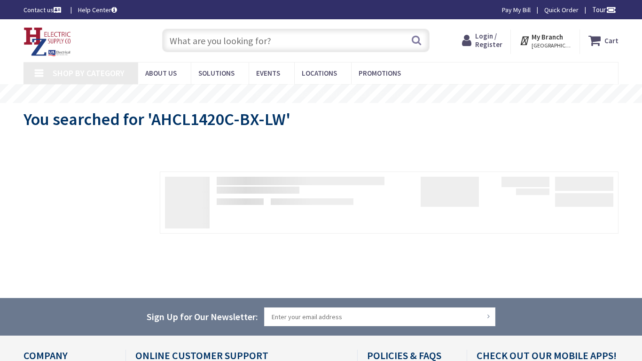 Image resolution: width=642 pixels, height=361 pixels. What do you see at coordinates (48, 42) in the screenshot?
I see `a: HZ Electric Supply` at bounding box center [48, 42].